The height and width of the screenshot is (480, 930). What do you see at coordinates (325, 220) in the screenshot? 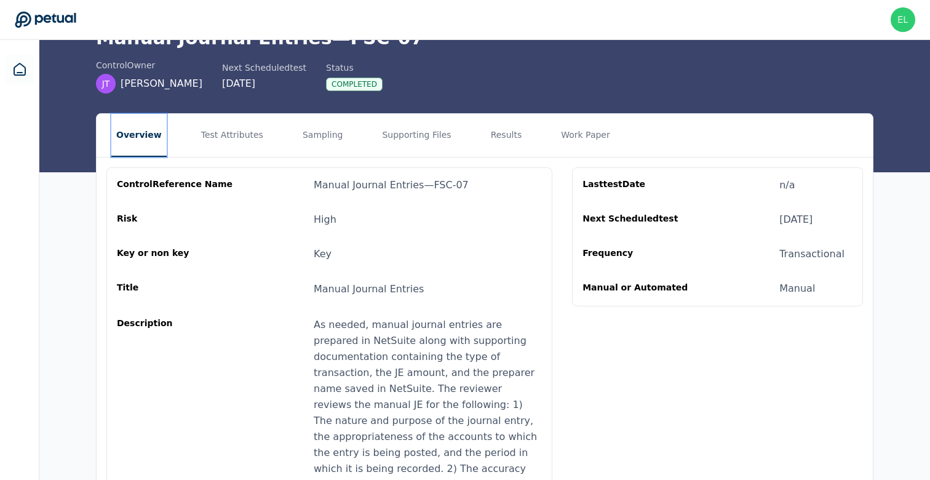
I see `div: High` at bounding box center [325, 220].